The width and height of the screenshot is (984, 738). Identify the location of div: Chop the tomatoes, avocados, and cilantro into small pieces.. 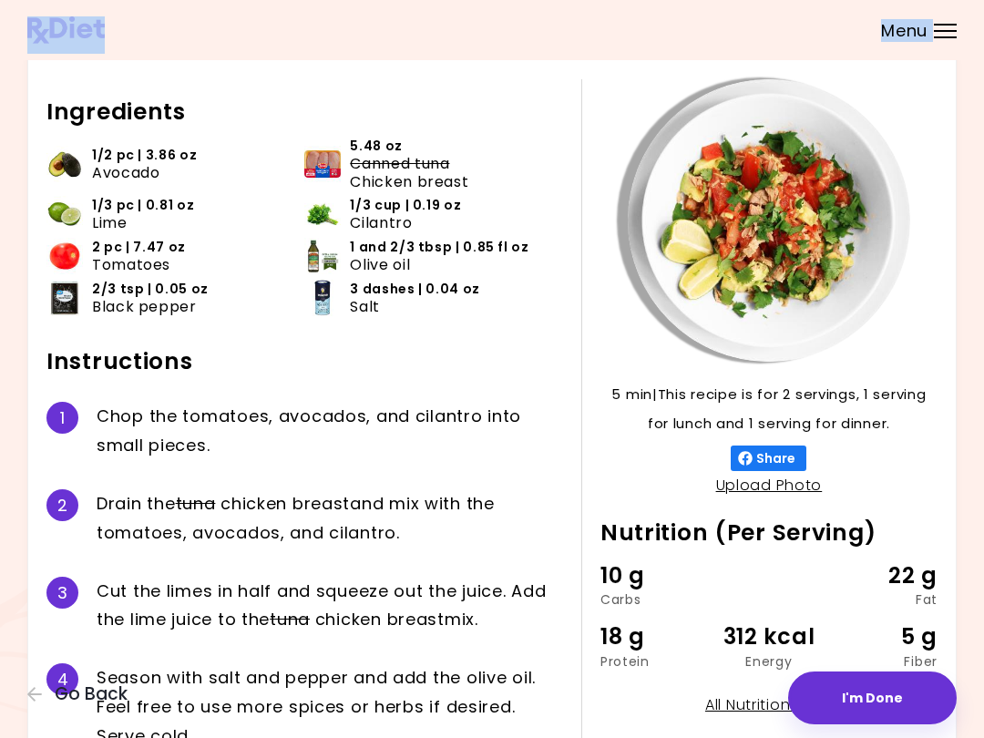
(330, 431).